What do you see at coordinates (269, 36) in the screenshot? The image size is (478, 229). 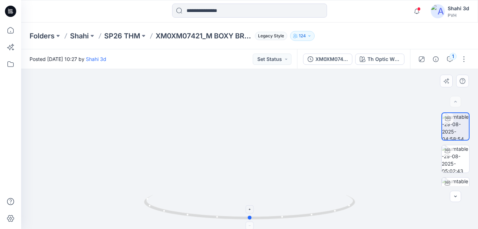 I see `button: Legacy Style` at bounding box center [269, 36].